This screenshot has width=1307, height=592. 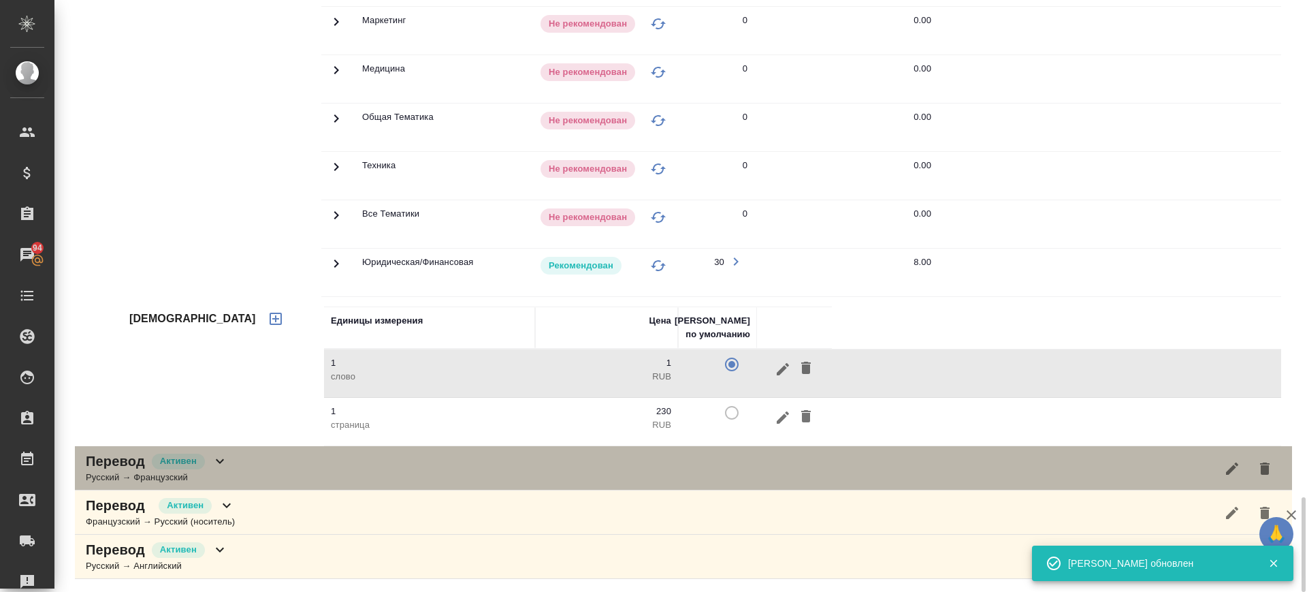 What do you see at coordinates (444, 79) in the screenshot?
I see `td: Медицина` at bounding box center [444, 79].